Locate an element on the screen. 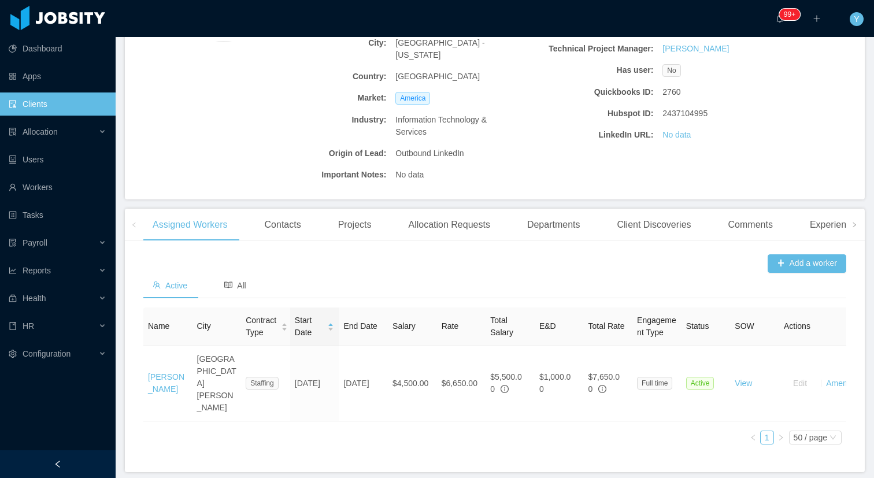 This screenshot has height=478, width=874. i: icon: caret-down is located at coordinates (284, 328).